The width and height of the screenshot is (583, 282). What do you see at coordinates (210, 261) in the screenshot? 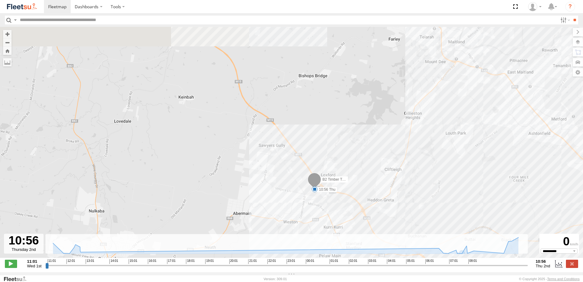
I see `span: 19:01` at bounding box center [210, 261].